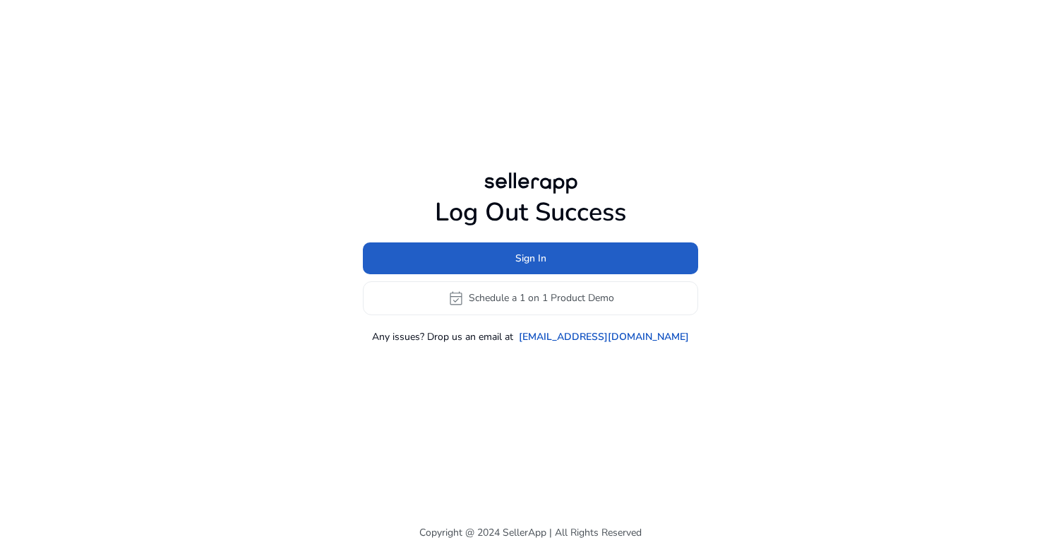 The width and height of the screenshot is (1061, 552). What do you see at coordinates (530, 212) in the screenshot?
I see `h1: Log Out Success` at bounding box center [530, 212].